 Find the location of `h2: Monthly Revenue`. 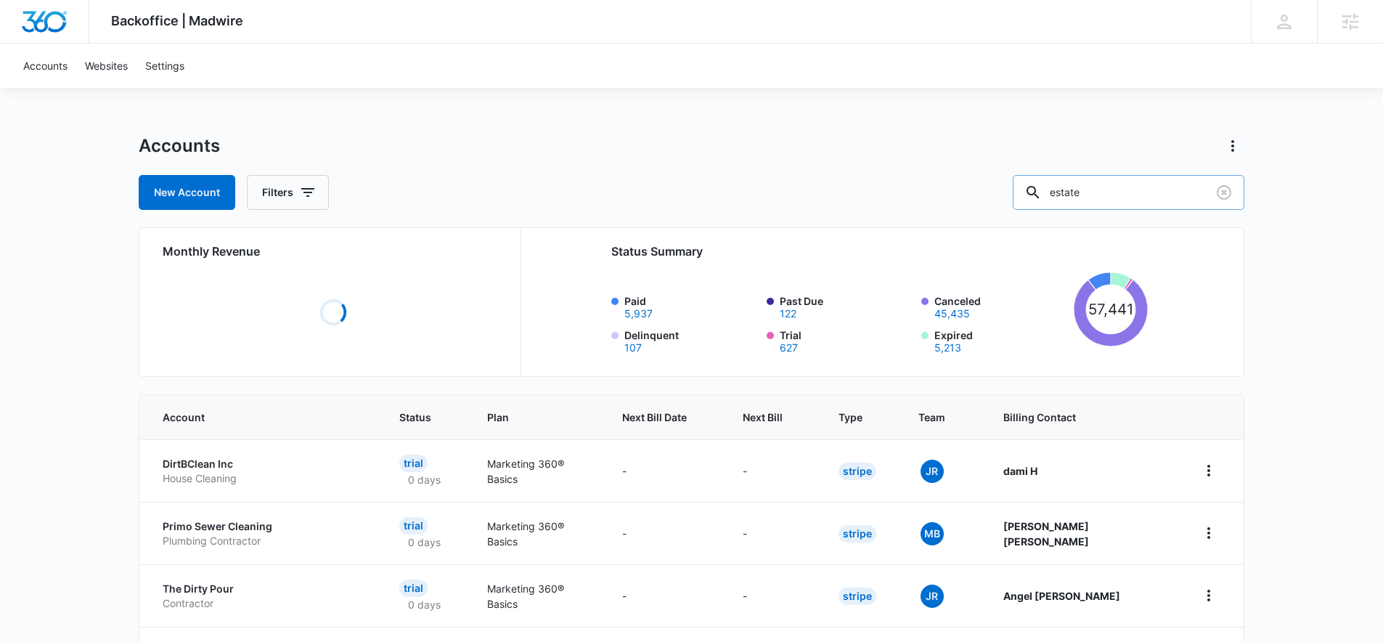

h2: Monthly Revenue is located at coordinates (333, 251).